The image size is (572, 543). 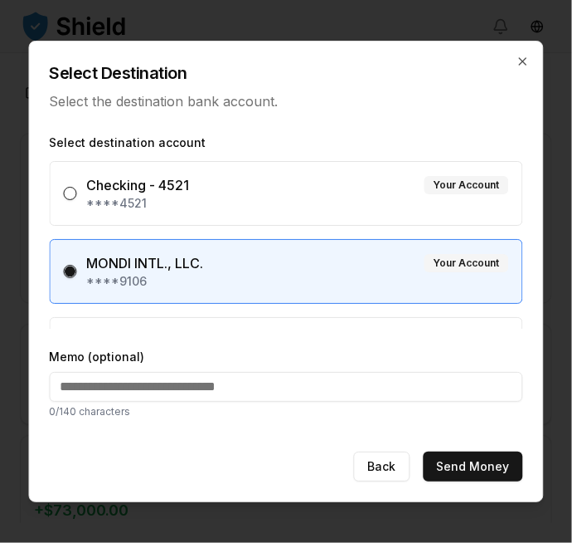 I want to click on button: Back, so click(x=382, y=466).